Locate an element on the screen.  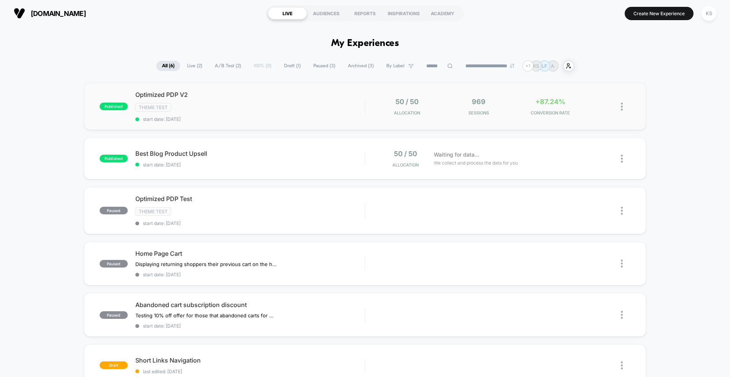
div: KS is located at coordinates (709, 13).